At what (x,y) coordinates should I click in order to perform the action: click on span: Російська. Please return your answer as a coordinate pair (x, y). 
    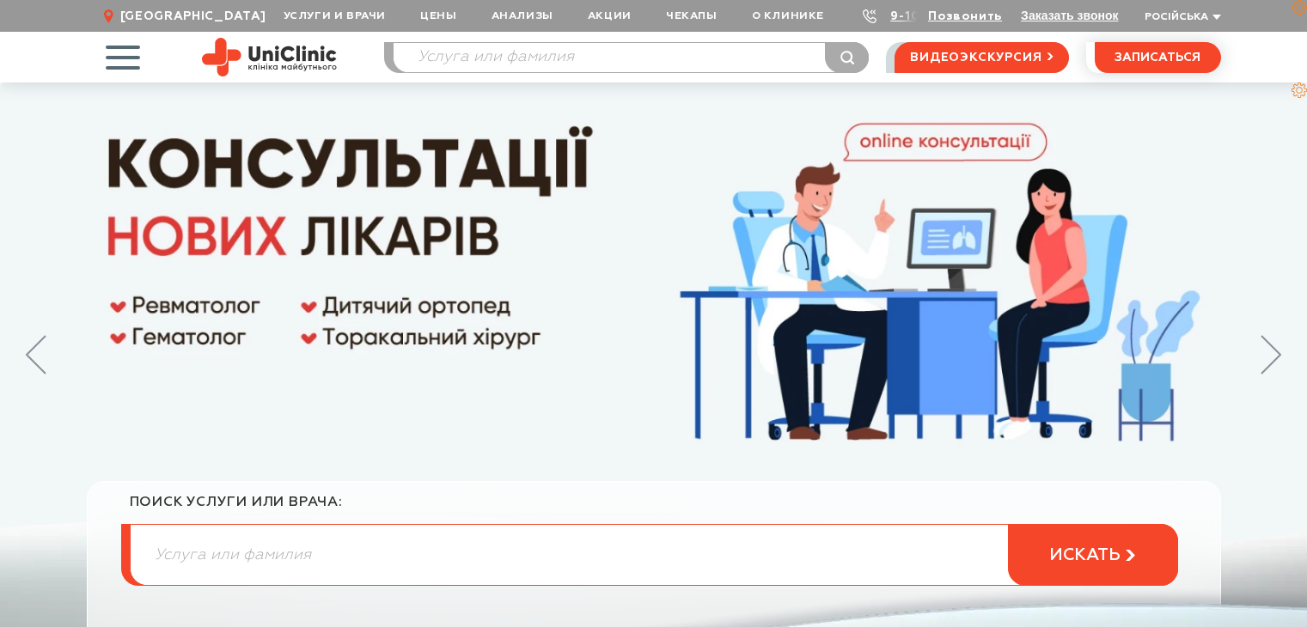
    Looking at the image, I should click on (1177, 17).